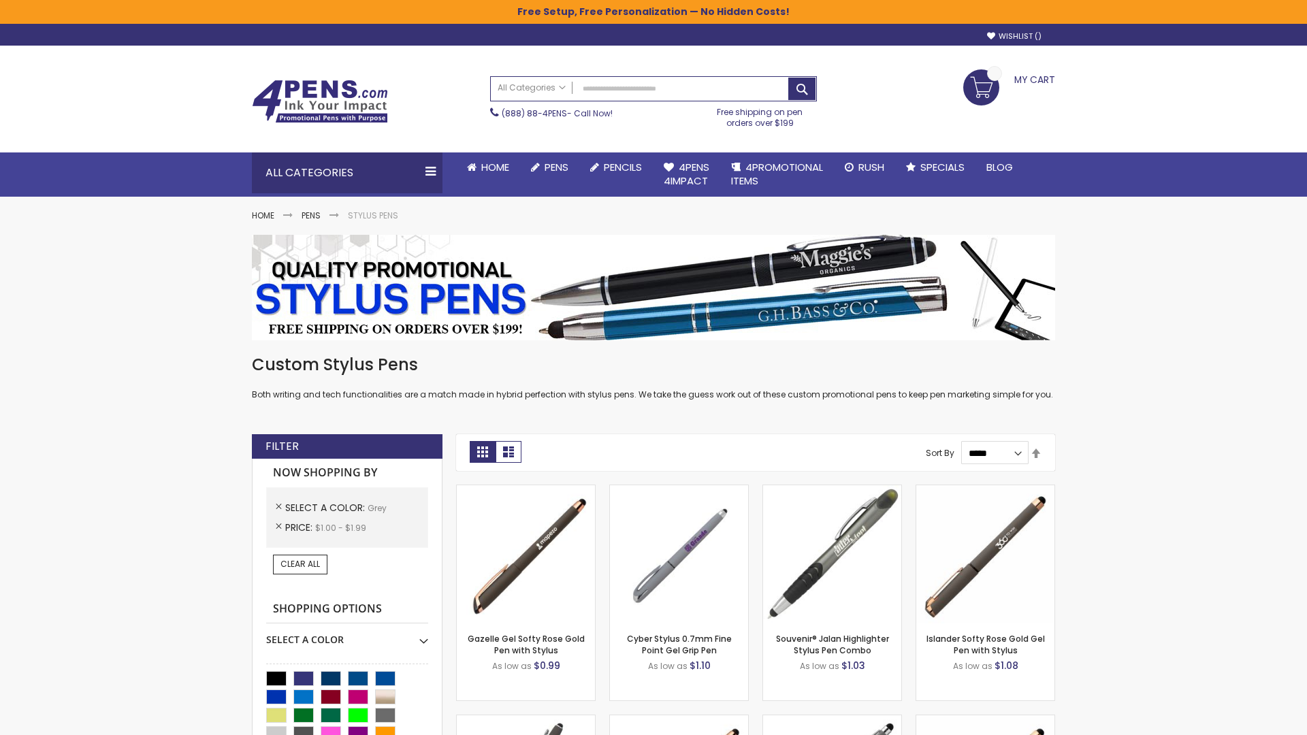 The width and height of the screenshot is (1307, 735). I want to click on a: Minnelli Softy Pen with Stylus - Laser Engraved-Grey, so click(832, 720).